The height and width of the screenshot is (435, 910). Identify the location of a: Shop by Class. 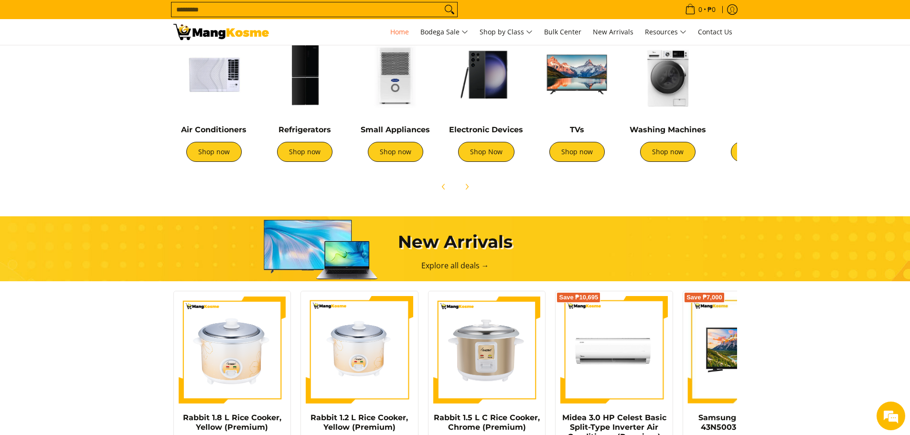
(506, 32).